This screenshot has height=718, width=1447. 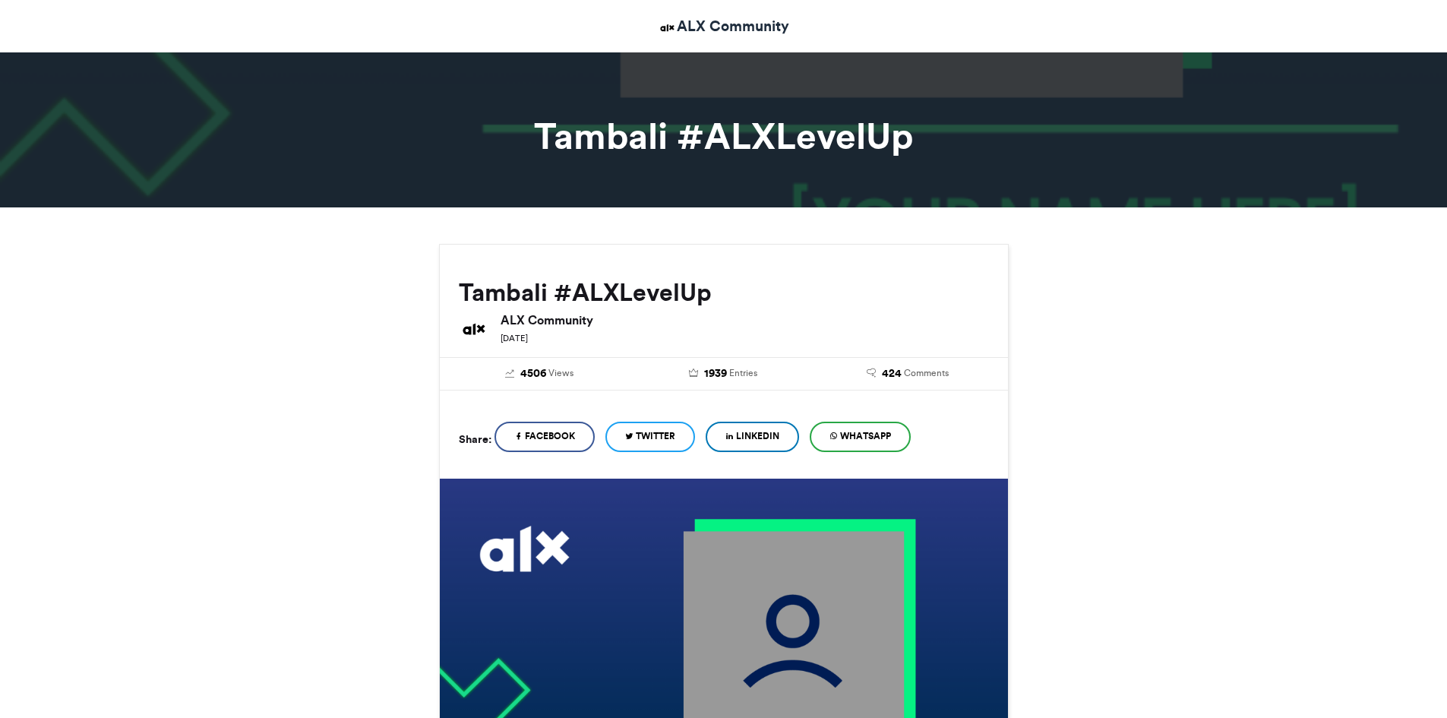 What do you see at coordinates (926, 373) in the screenshot?
I see `span: Comments` at bounding box center [926, 373].